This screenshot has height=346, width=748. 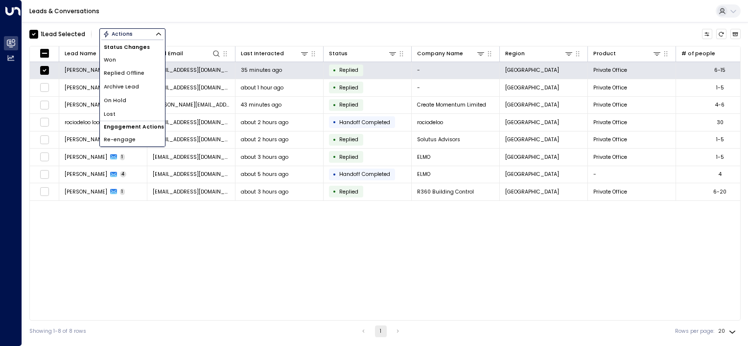 What do you see at coordinates (86, 139) in the screenshot?
I see `span: Gareck Wilson` at bounding box center [86, 139].